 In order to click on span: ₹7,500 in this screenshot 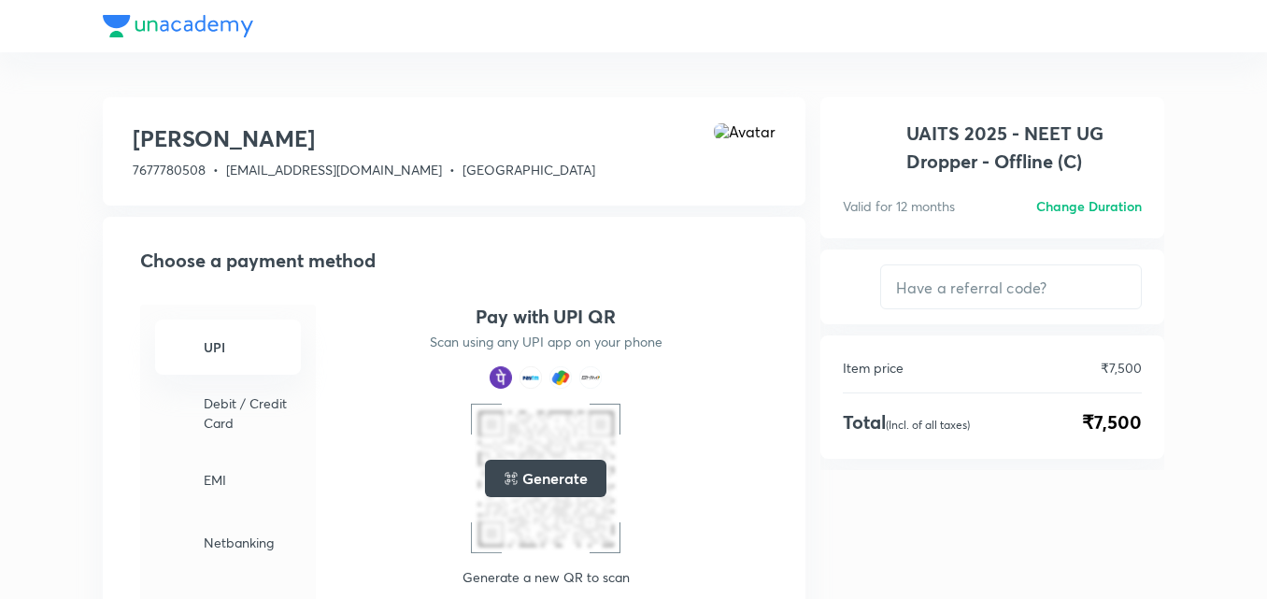, I will do `click(1112, 422)`.